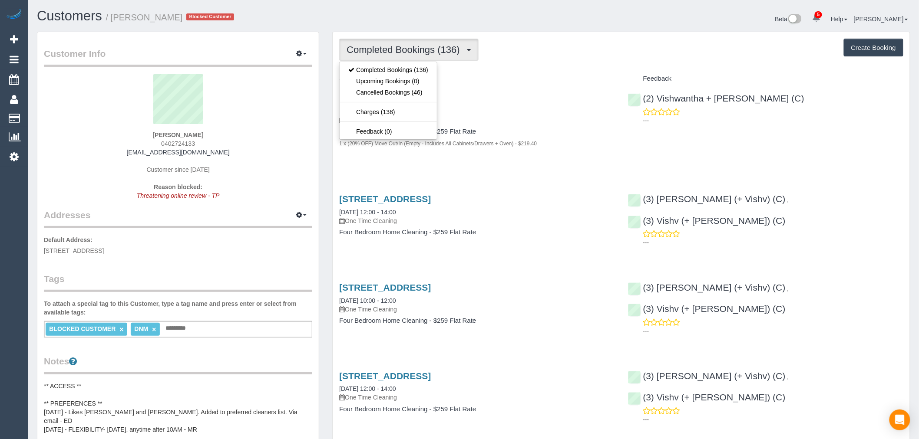  What do you see at coordinates (69, 16) in the screenshot?
I see `a: Customers` at bounding box center [69, 16].